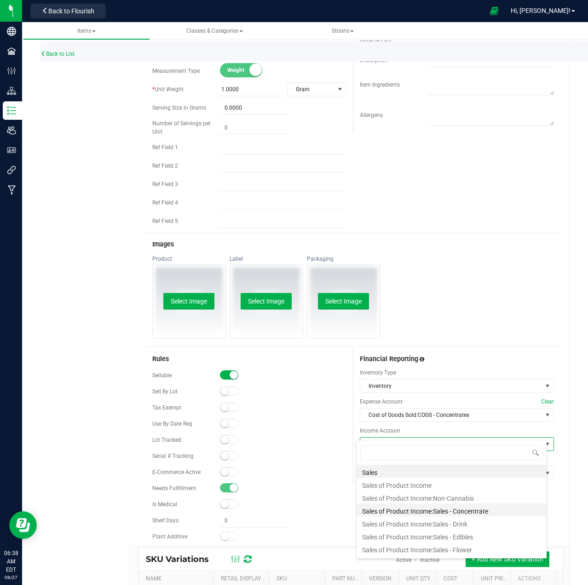 This screenshot has height=585, width=588. What do you see at coordinates (372, 115) in the screenshot?
I see `span: Allergens` at bounding box center [372, 115].